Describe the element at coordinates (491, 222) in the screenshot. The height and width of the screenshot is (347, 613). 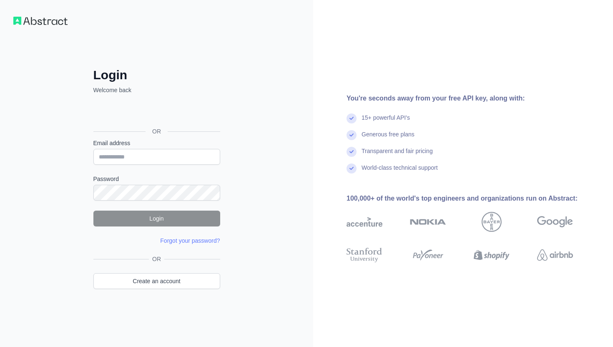
I see `img: bayer` at that location.